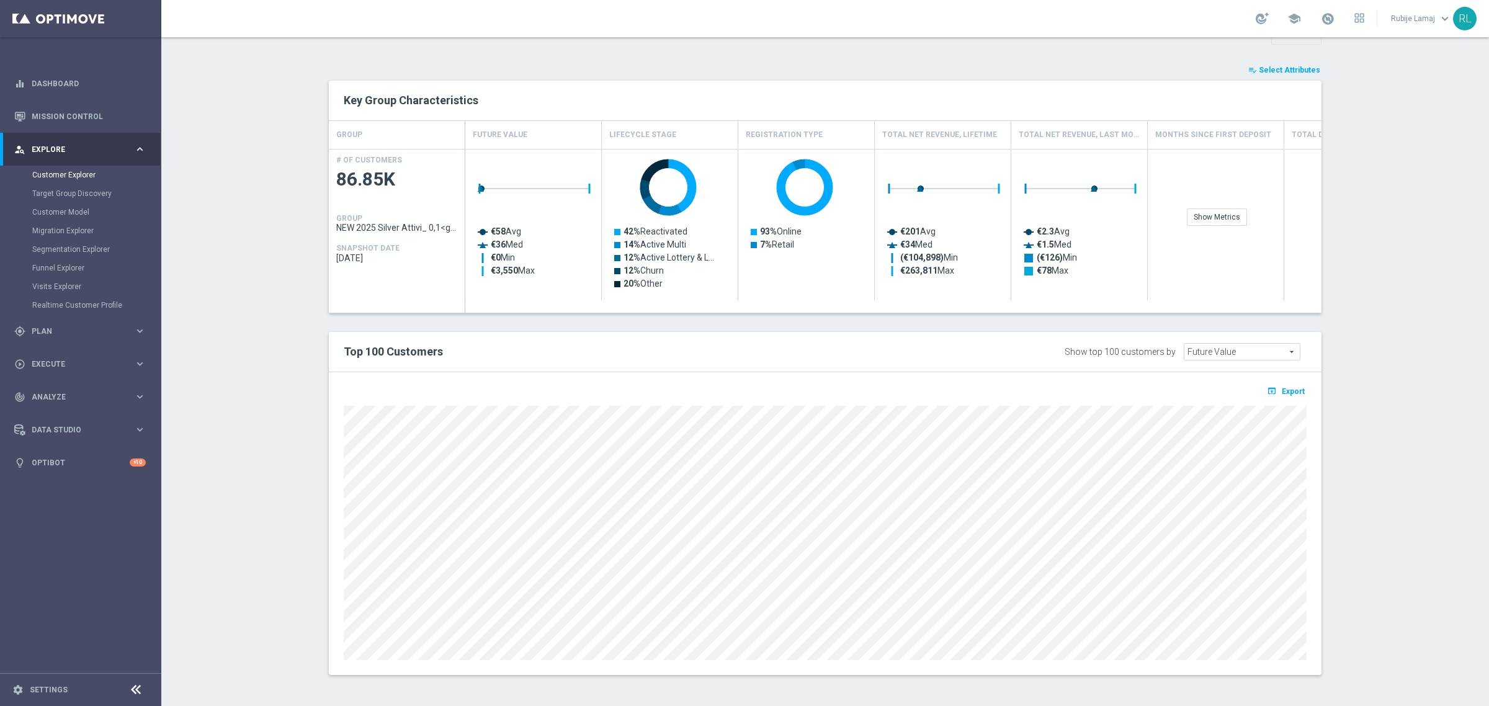 The image size is (1489, 706). Describe the element at coordinates (80, 149) in the screenshot. I see `button: person_search Explore keyboard_arrow_right` at that location.